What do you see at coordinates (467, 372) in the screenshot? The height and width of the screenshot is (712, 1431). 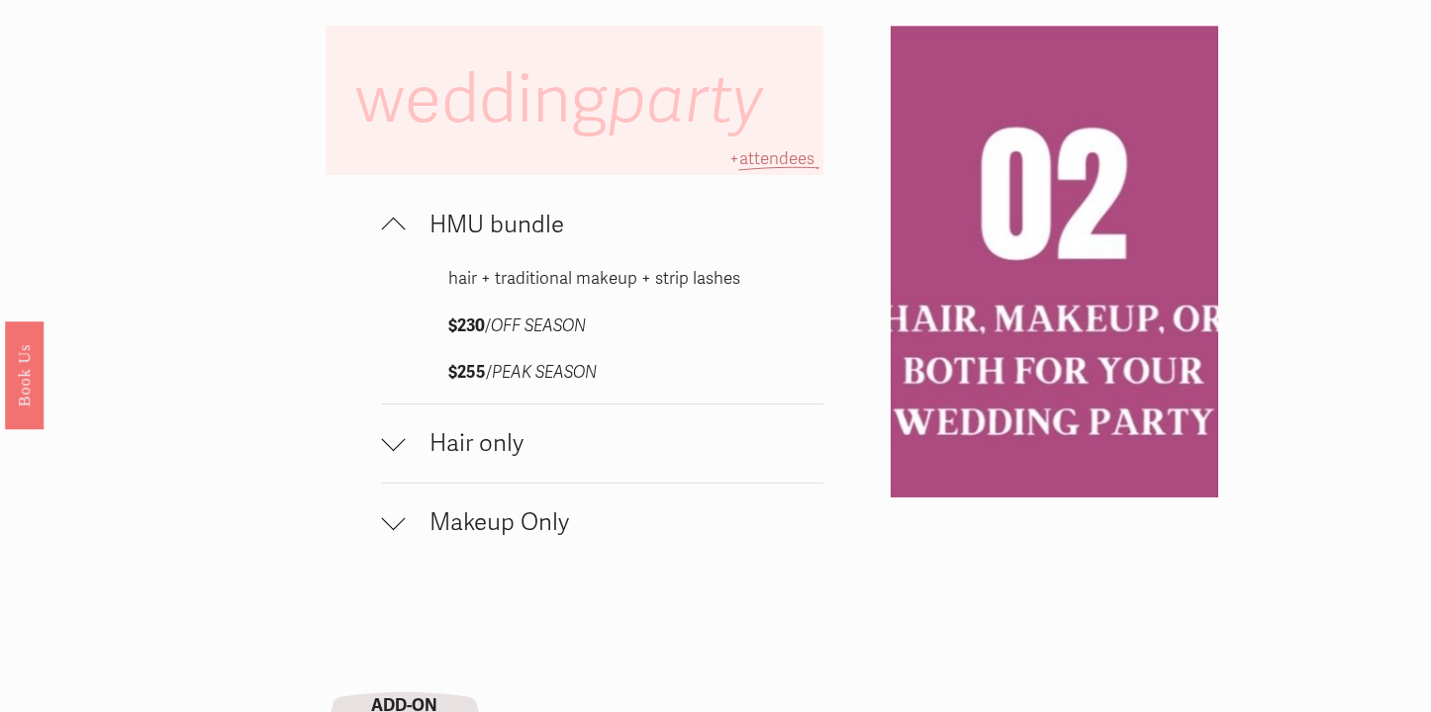 I see `strong: $255` at bounding box center [467, 372].